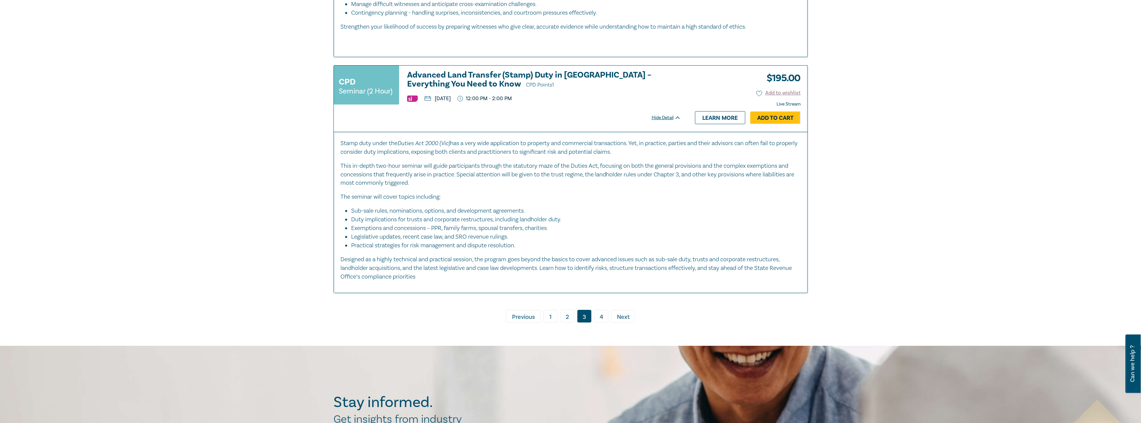 The height and width of the screenshot is (423, 1141). I want to click on h2: Stay informed., so click(412, 403).